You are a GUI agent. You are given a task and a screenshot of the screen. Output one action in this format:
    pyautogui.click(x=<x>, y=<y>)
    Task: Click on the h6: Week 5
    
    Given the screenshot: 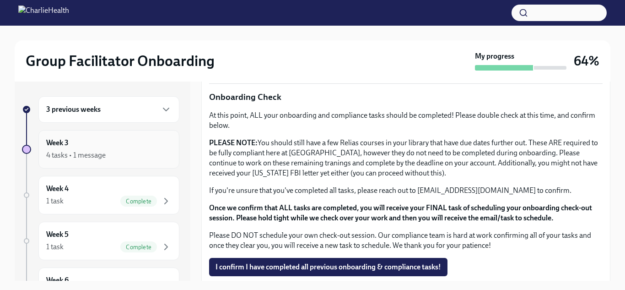 What is the action you would take?
    pyautogui.click(x=57, y=234)
    